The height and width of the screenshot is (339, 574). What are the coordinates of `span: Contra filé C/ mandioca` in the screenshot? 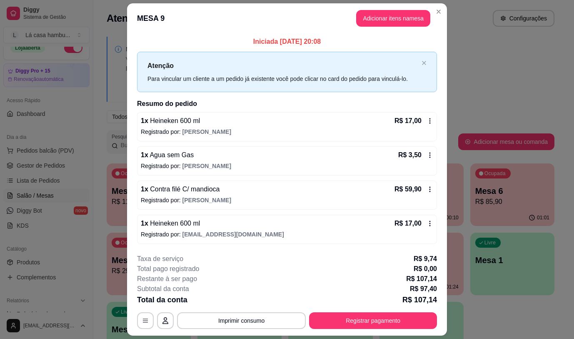 It's located at (184, 189).